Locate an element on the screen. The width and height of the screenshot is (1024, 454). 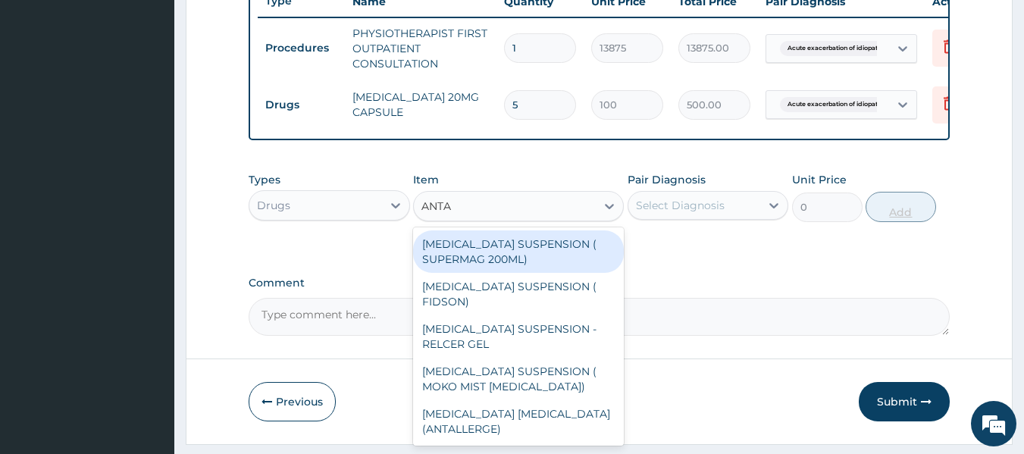
td: PHYSIOTHERAPIST FIRST OUTPATIENT CONSULTATION is located at coordinates (421, 49).